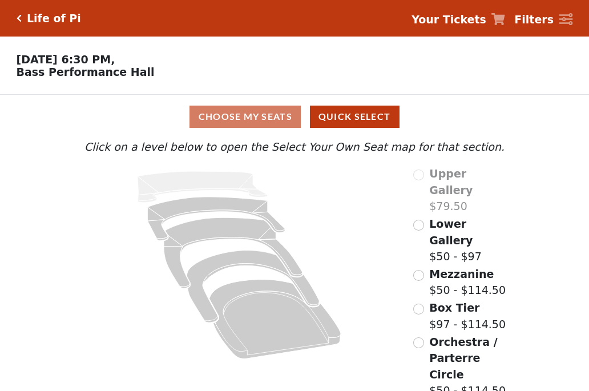  What do you see at coordinates (19, 18) in the screenshot?
I see `a: Click here to go back to filters` at bounding box center [19, 18].